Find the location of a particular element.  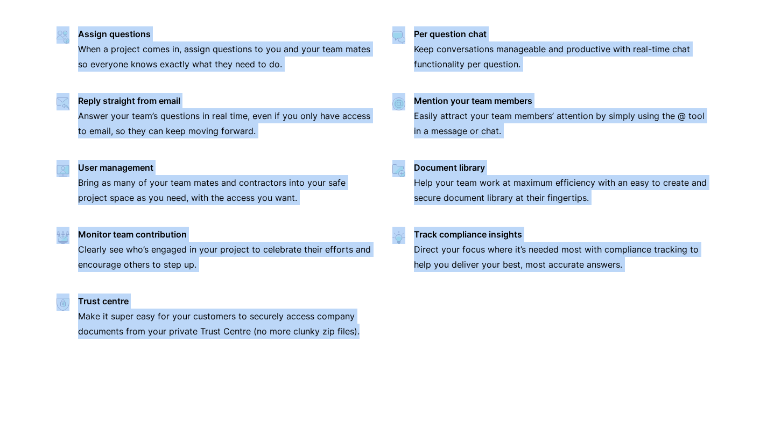

dd: Bring as many of your team mates and contractors into your safe project space as you need, with t... is located at coordinates (227, 190).